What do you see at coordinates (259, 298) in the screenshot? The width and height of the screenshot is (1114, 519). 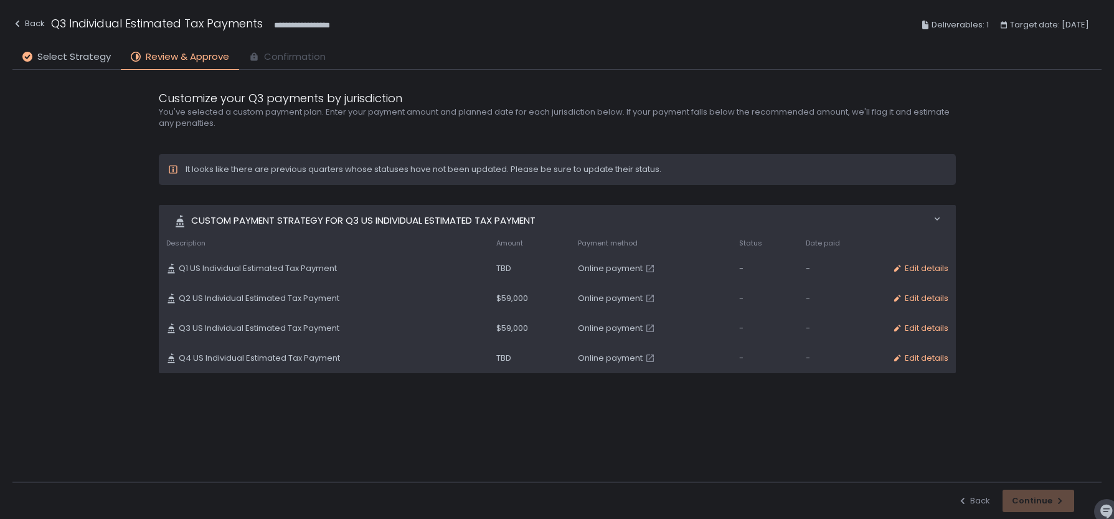 I see `span: Q2 US Individual Estimated Tax Payment` at bounding box center [259, 298].